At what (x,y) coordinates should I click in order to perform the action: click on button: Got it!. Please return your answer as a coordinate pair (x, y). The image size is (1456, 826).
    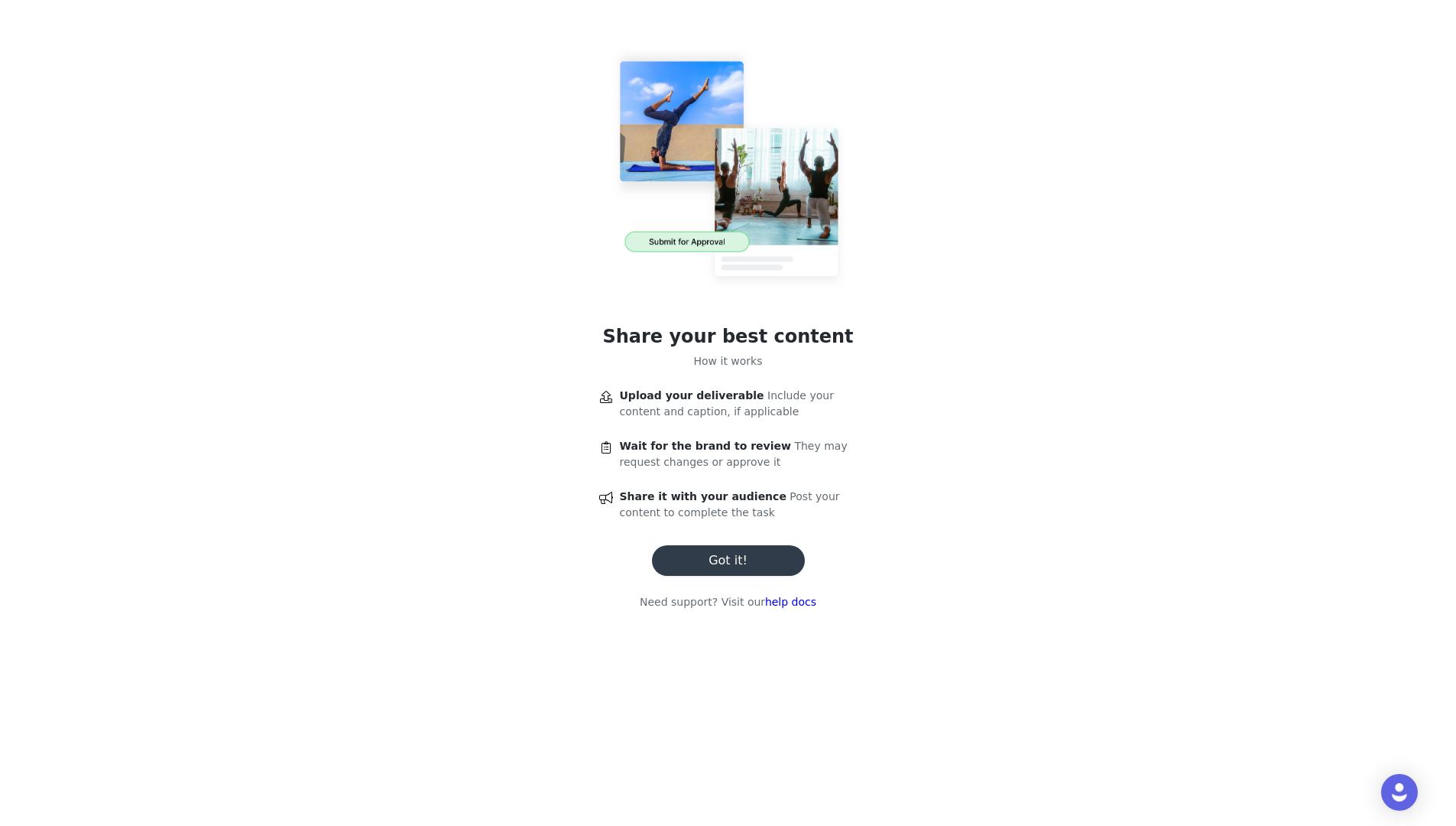
    Looking at the image, I should click on (728, 560).